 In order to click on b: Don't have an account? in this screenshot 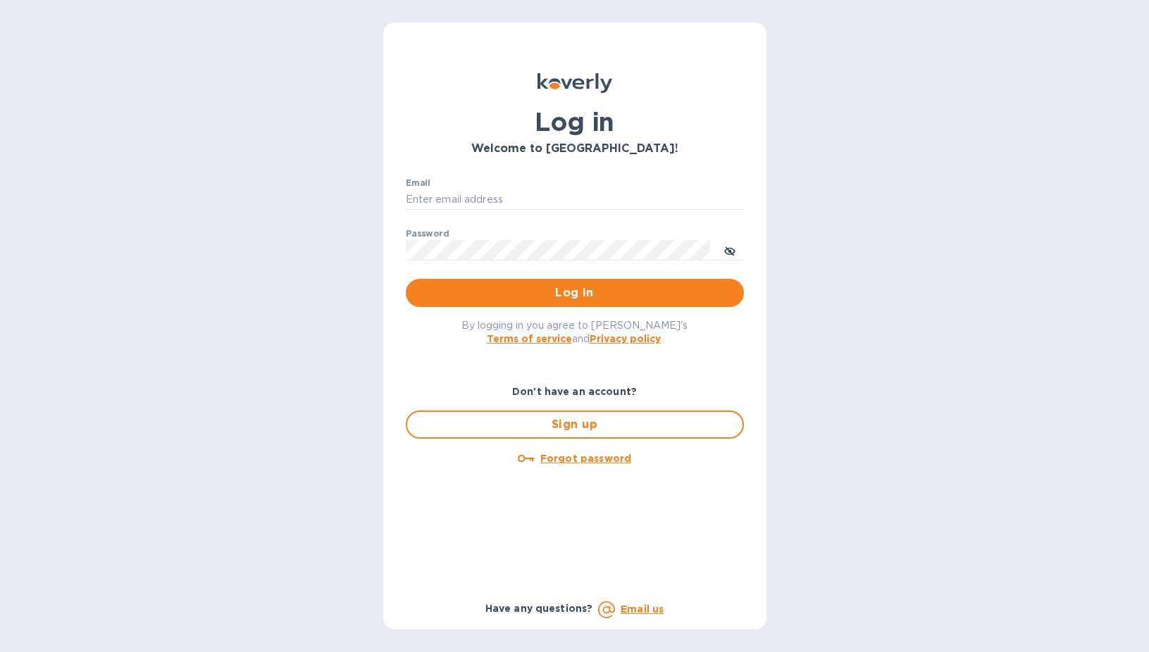, I will do `click(574, 392)`.